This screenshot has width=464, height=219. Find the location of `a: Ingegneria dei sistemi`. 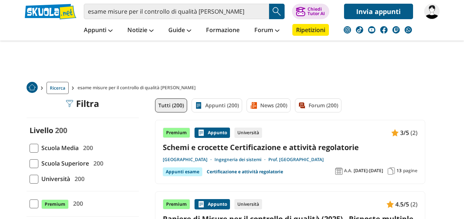

a: Ingegneria dei sistemi is located at coordinates (241, 160).